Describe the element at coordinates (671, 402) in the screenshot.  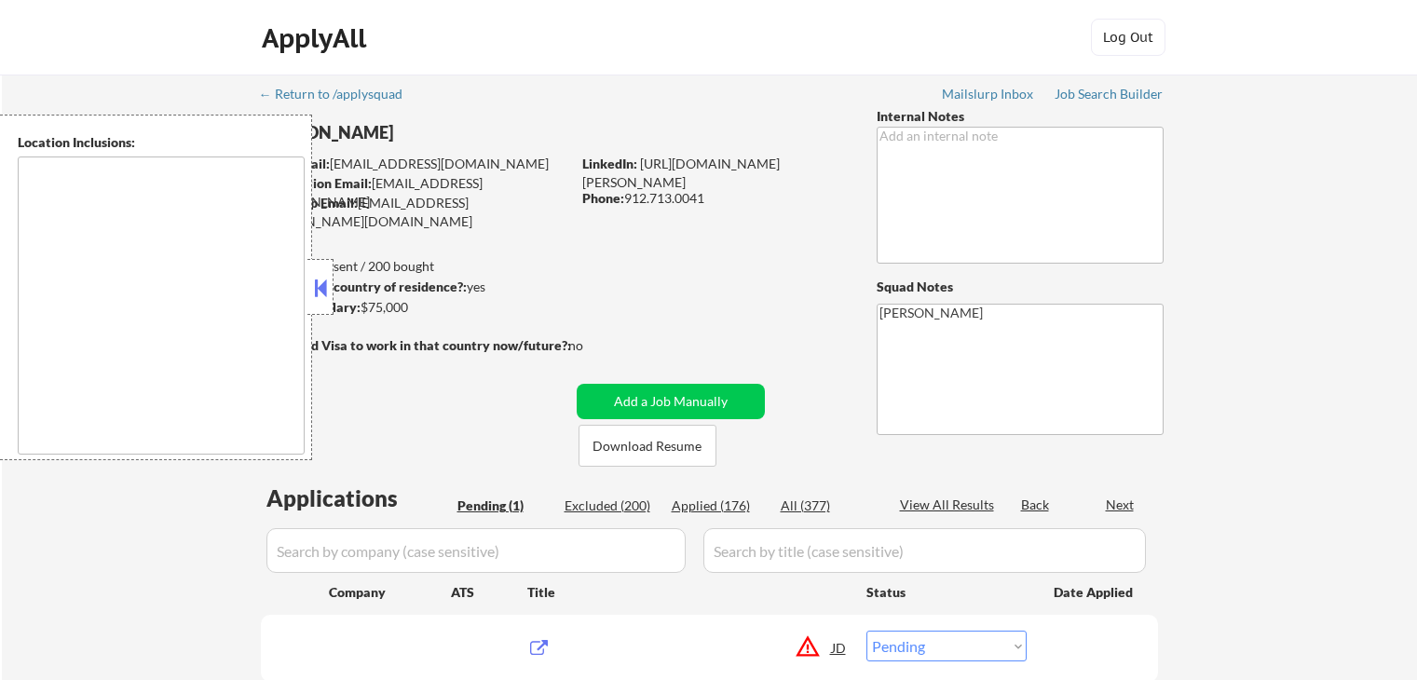
I see `button: Add a Job Manually` at that location.